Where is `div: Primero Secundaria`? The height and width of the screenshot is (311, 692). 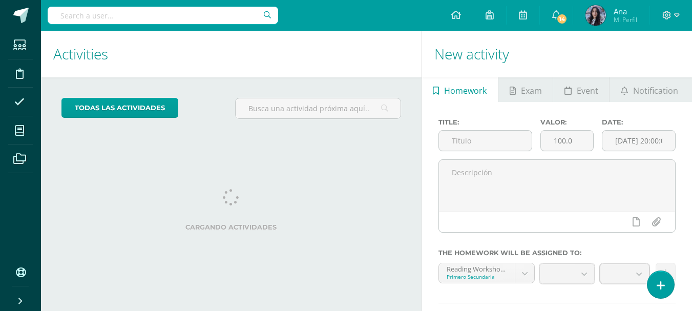 div: Primero Secundaria is located at coordinates (477, 277).